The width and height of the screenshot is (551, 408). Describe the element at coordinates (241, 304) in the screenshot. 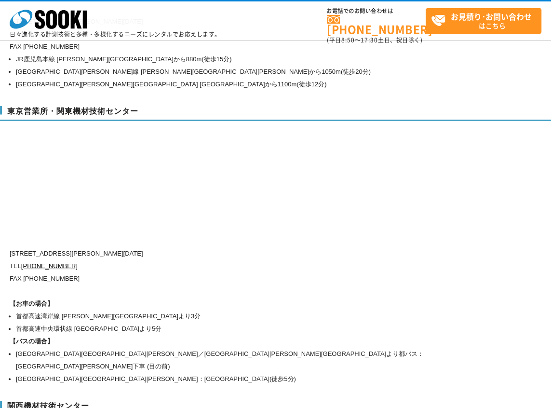

I see `h1: 【お車の場合】` at that location.